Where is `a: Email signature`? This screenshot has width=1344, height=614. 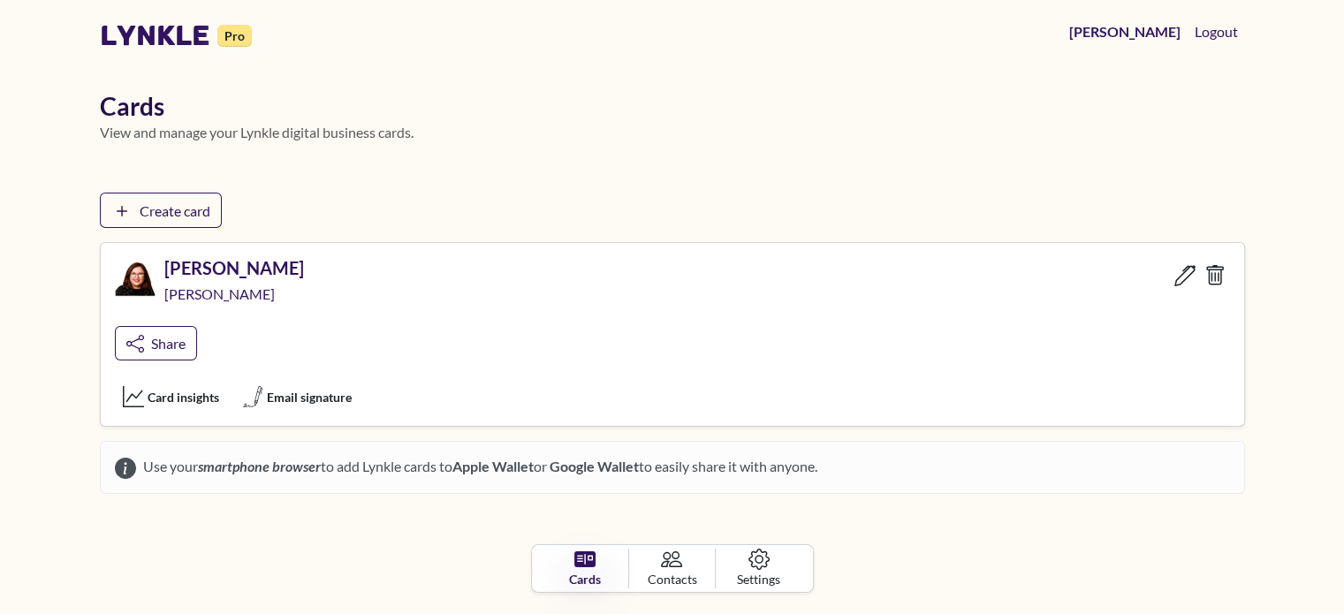
a: Email signature is located at coordinates (297, 397).